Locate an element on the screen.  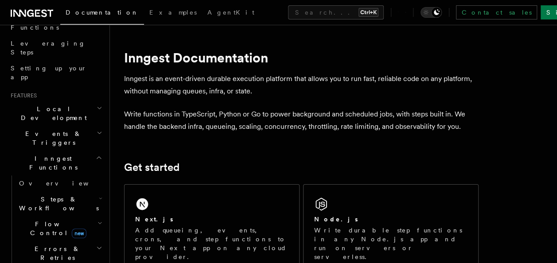
button: Toggle dark mode is located at coordinates (432, 12).